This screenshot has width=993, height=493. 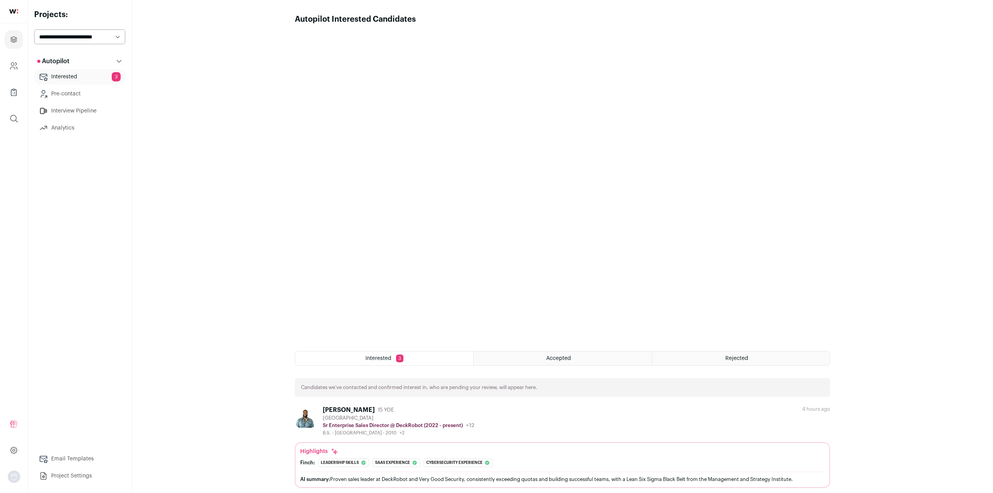 What do you see at coordinates (562, 479) in the screenshot?
I see `div: Proven sales leader at DeckRobot and Very Good Security, consistently exceeding quotas and buildi...` at bounding box center [562, 479].